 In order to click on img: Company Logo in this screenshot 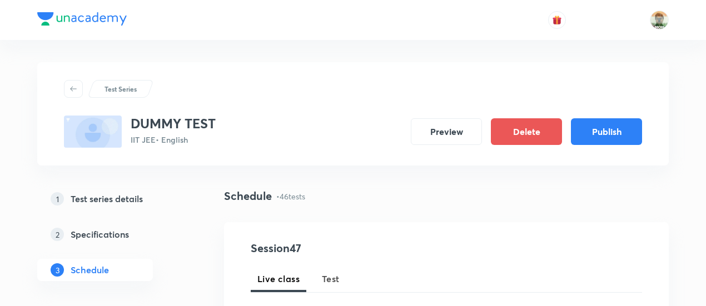, I will do `click(82, 19)`.